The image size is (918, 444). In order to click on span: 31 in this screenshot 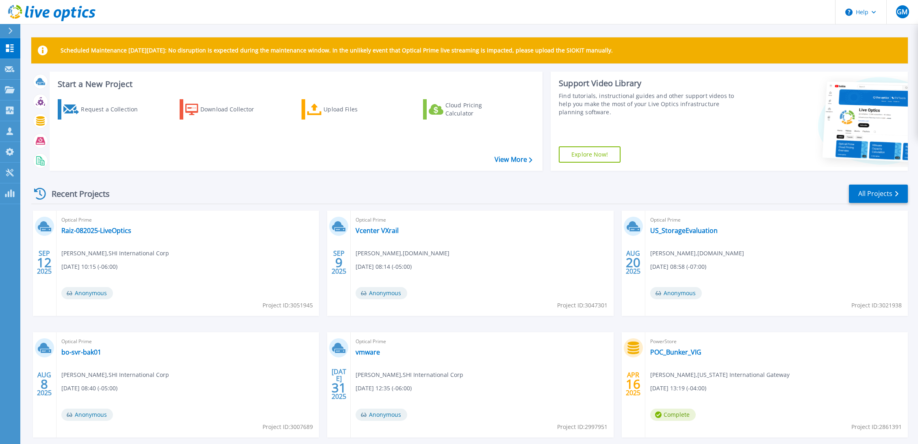, I will do `click(339, 387)`.